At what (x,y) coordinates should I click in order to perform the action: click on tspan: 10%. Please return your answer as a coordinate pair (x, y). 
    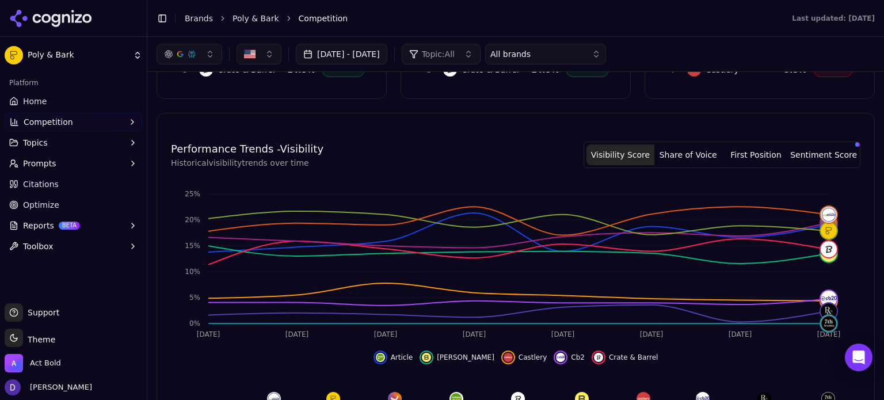
    Looking at the image, I should click on (192, 272).